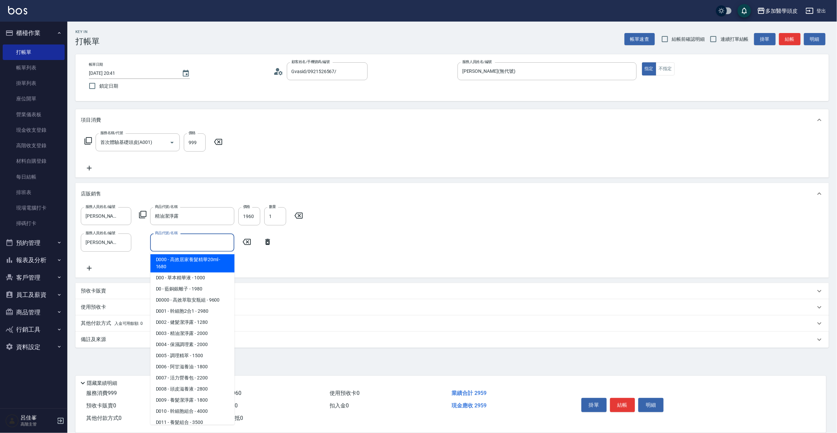 Image resolution: width=837 pixels, height=433 pixels. I want to click on div: 備註及來源, so click(452, 339).